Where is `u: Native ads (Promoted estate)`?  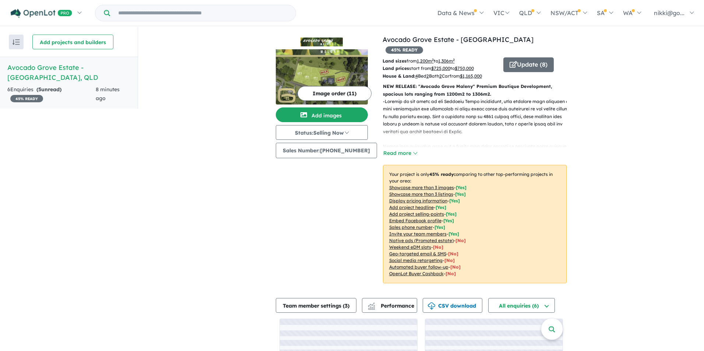 u: Native ads (Promoted estate) is located at coordinates (421, 240).